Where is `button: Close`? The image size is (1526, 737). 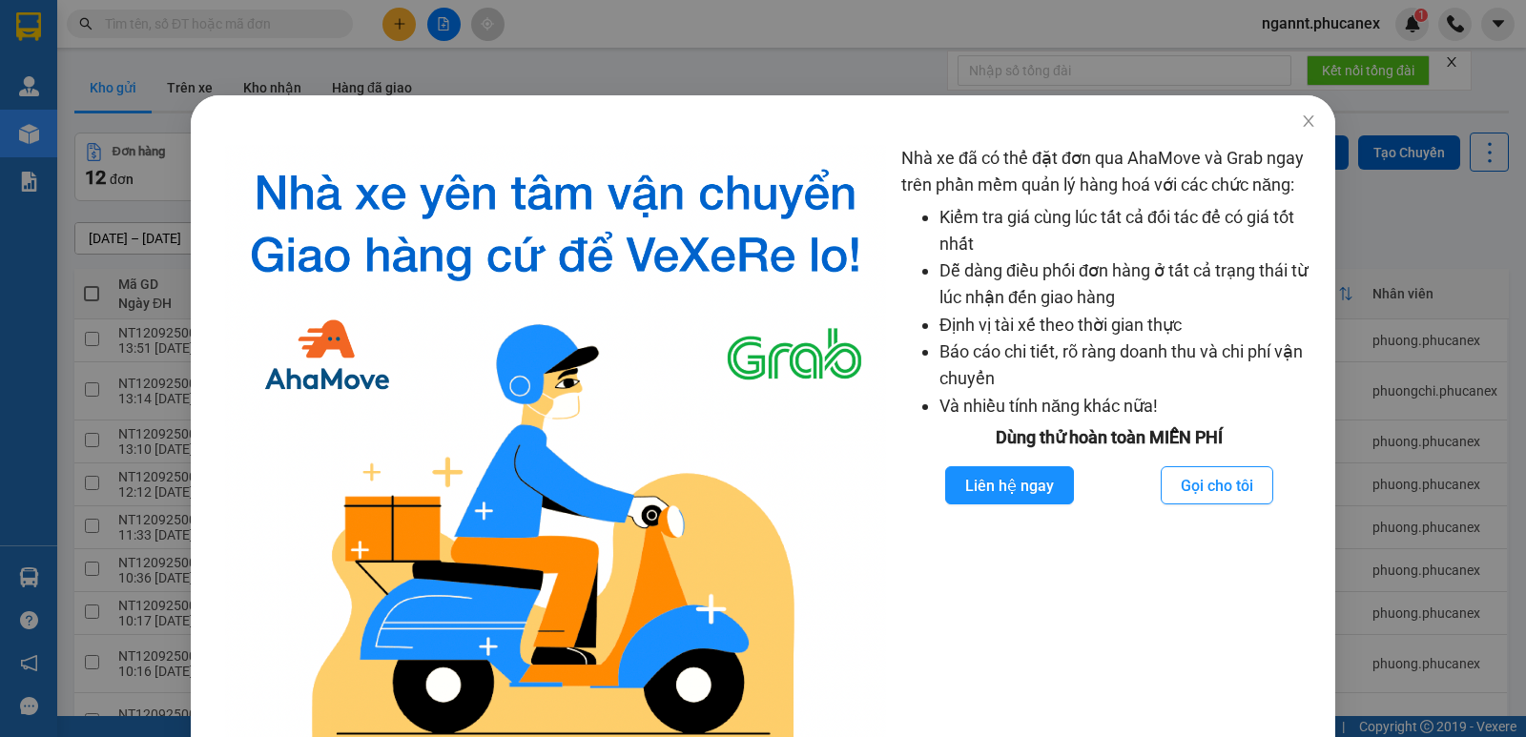 button: Close is located at coordinates (1309, 122).